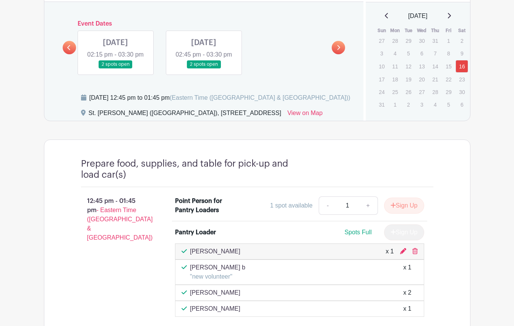 This screenshot has height=326, width=514. I want to click on th: Fri, so click(448, 31).